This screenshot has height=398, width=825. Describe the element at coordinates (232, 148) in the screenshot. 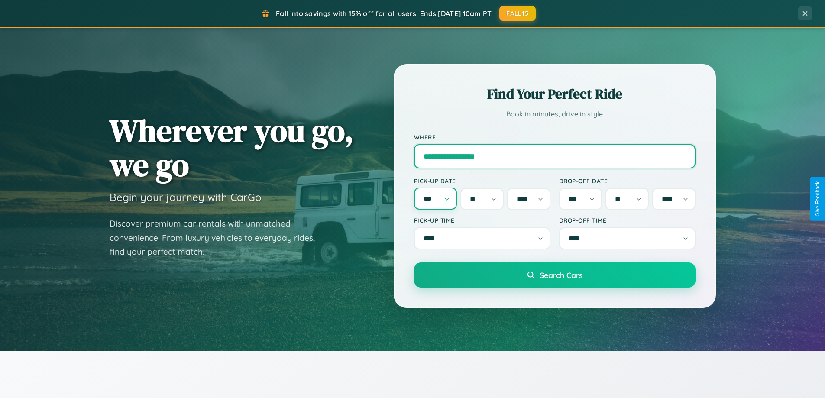

I see `h1: Wherever you go, we go` at that location.